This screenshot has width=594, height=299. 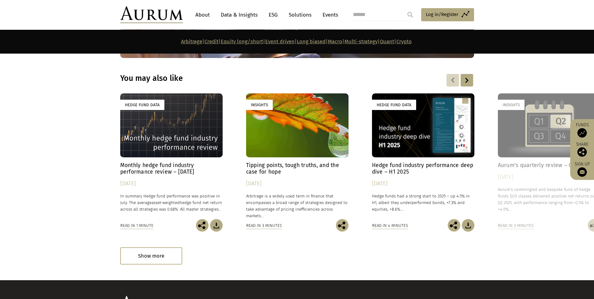 I want to click on a: Arbitrage, so click(x=192, y=41).